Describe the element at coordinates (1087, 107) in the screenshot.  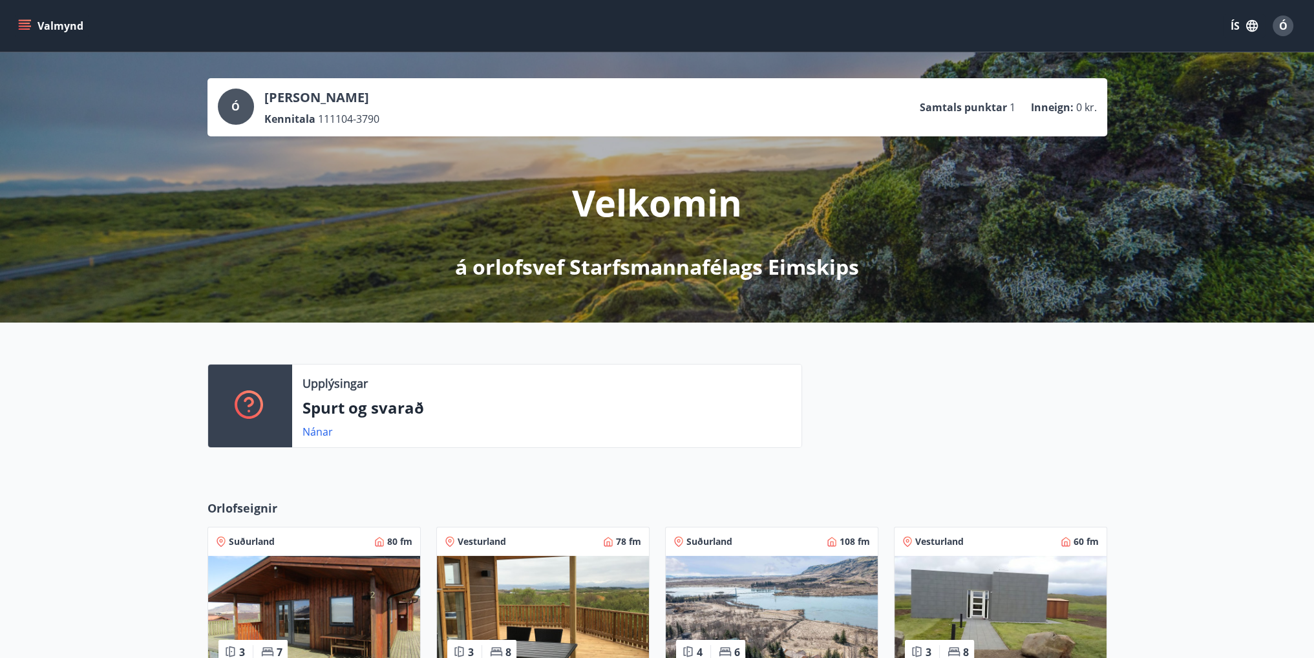
I see `span: 0 kr.` at that location.